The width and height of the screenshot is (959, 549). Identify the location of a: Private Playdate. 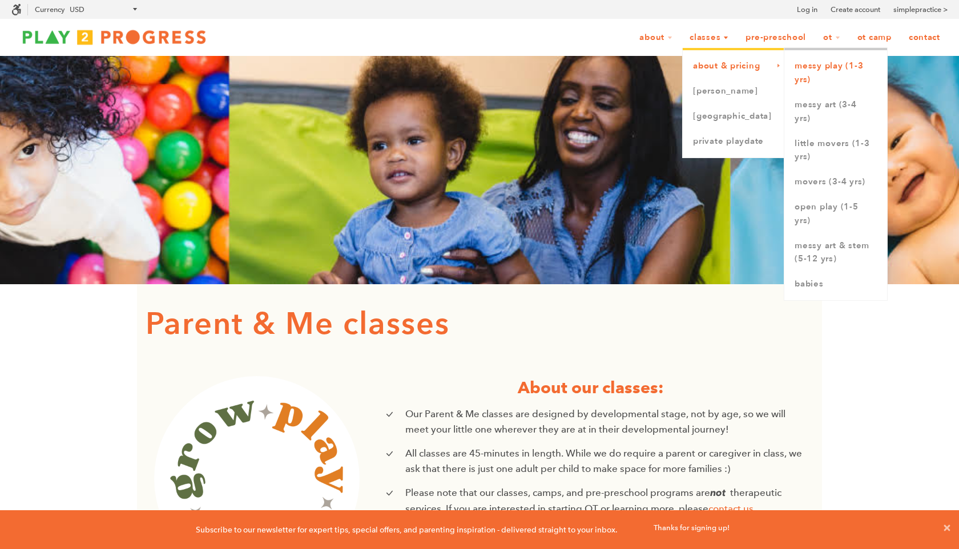
(733, 142).